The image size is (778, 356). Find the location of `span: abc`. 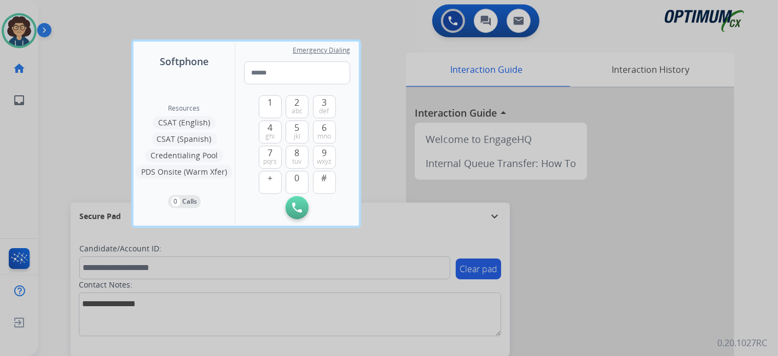

span: abc is located at coordinates (297, 111).